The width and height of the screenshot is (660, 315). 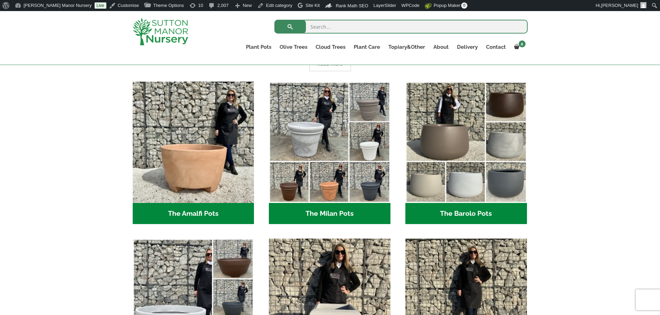 I want to click on span: 0, so click(x=464, y=6).